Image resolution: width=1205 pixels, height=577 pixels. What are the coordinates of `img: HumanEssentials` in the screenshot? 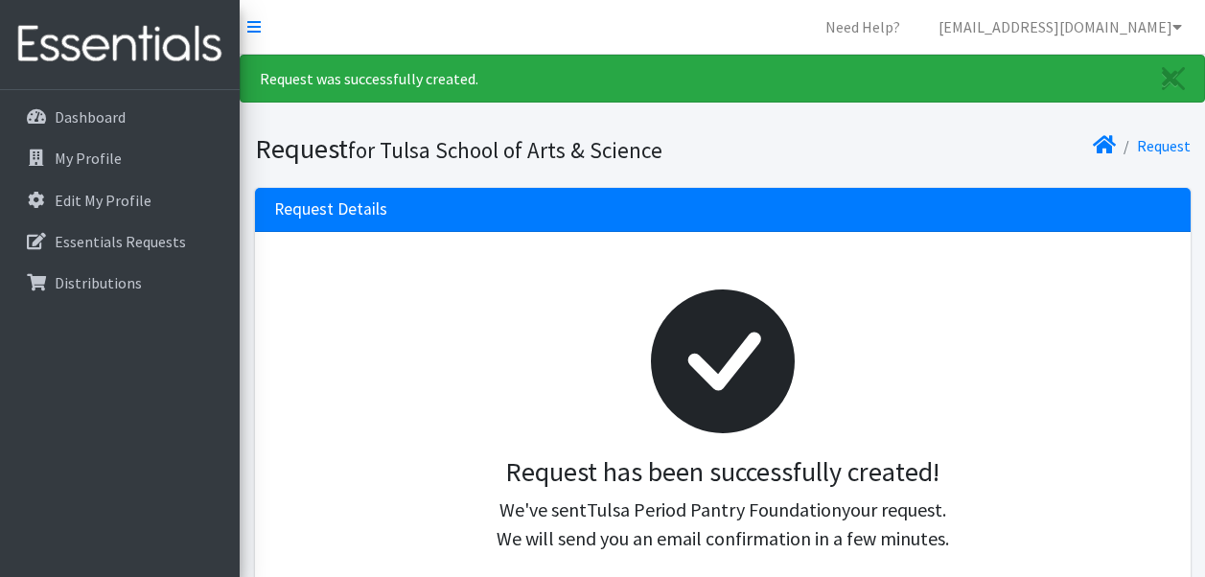 It's located at (120, 44).